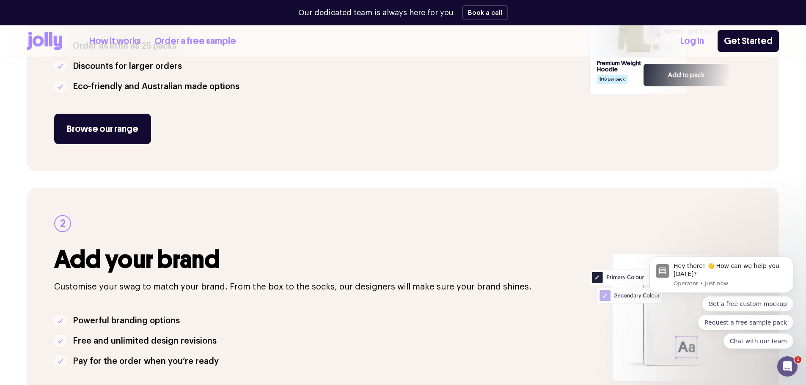 Image resolution: width=806 pixels, height=385 pixels. What do you see at coordinates (376, 13) in the screenshot?
I see `p: Our dedicated team is always here for you` at bounding box center [376, 13].